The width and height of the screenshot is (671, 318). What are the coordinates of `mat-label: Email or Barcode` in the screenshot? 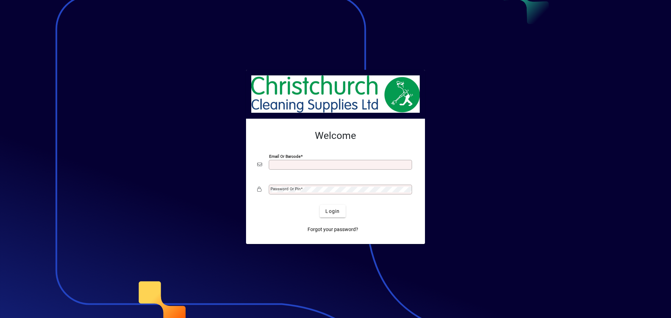 It's located at (285, 157).